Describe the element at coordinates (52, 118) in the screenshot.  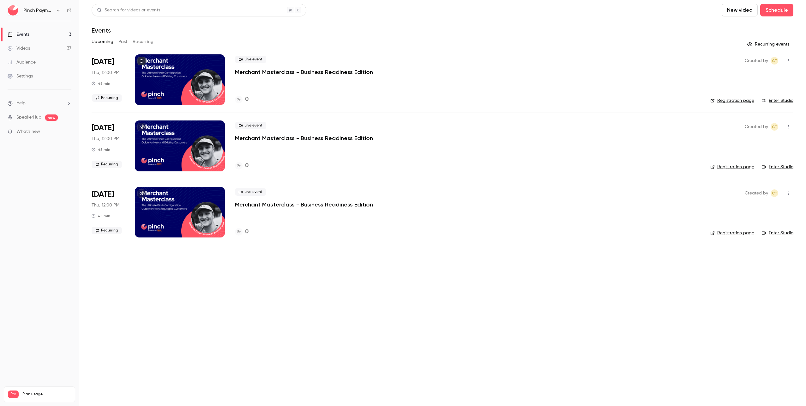
I see `span: new` at that location.